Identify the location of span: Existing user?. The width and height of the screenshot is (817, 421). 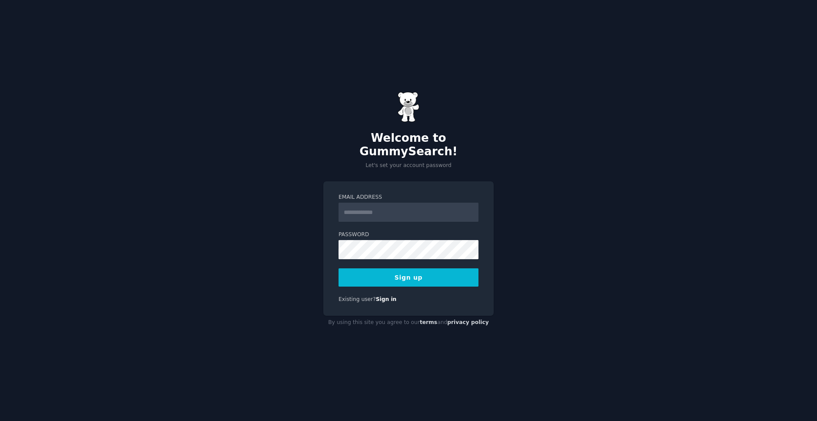
(357, 299).